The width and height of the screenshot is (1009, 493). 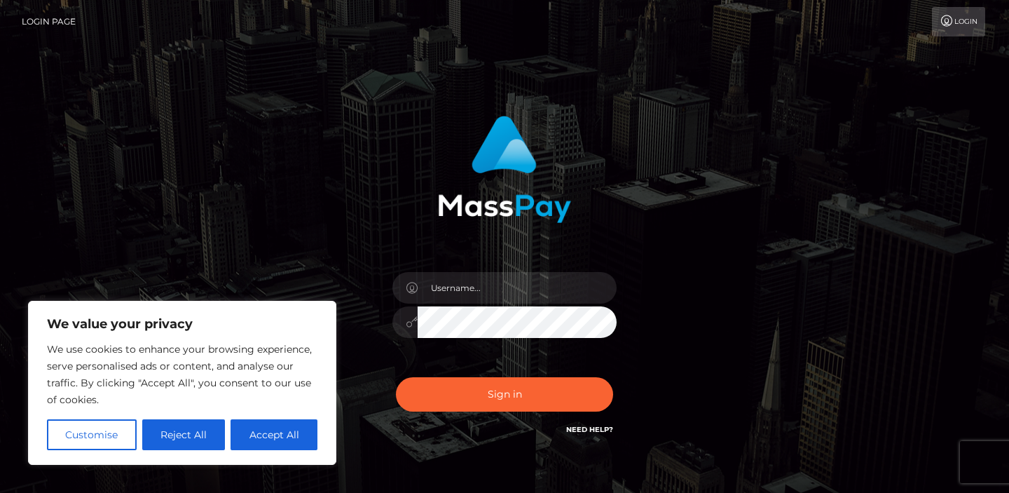 What do you see at coordinates (182, 374) in the screenshot?
I see `p: We use cookies to enhance your browsing experience, serve personalised ads or content, and analys...` at bounding box center [182, 374].